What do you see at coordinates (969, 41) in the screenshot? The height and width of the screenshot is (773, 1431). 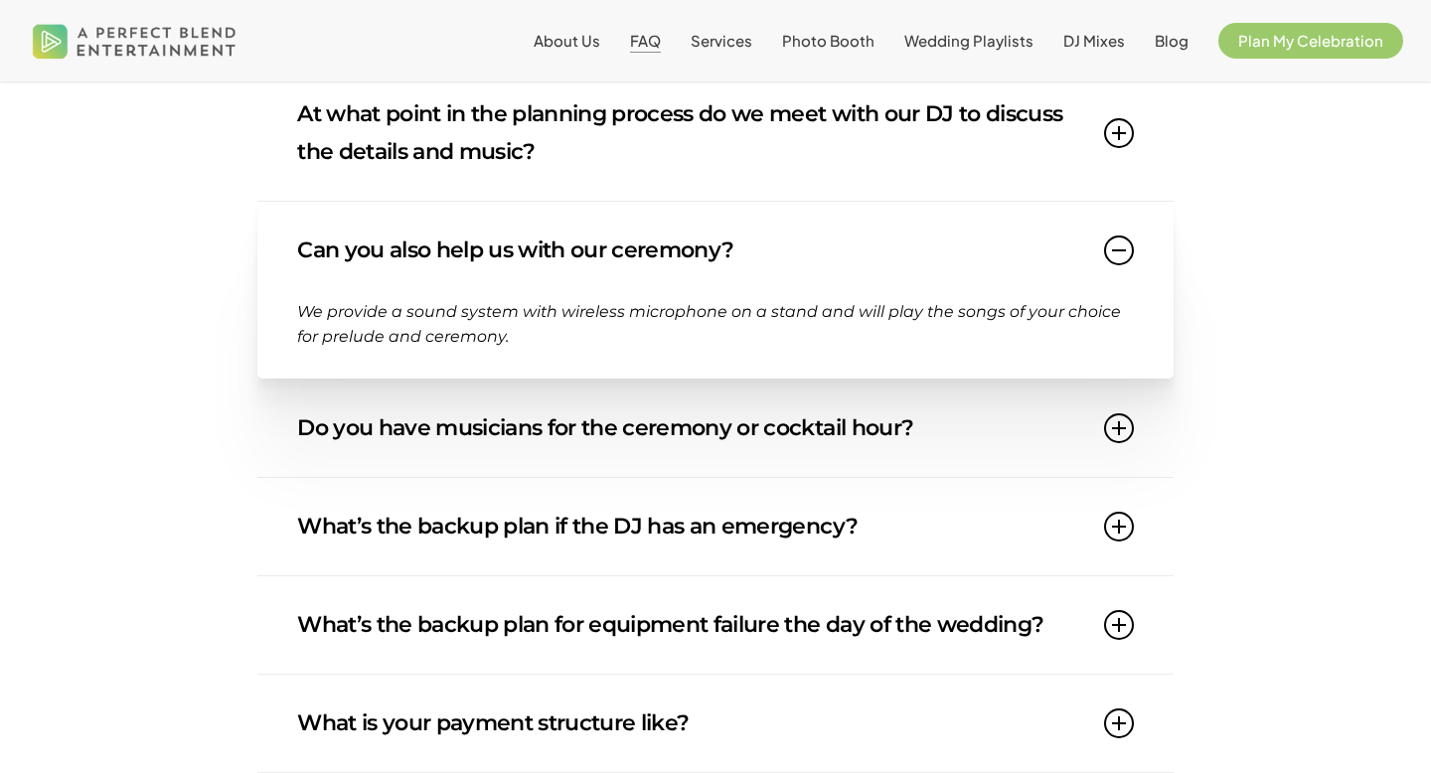 I see `a: Wedding Playlists` at bounding box center [969, 41].